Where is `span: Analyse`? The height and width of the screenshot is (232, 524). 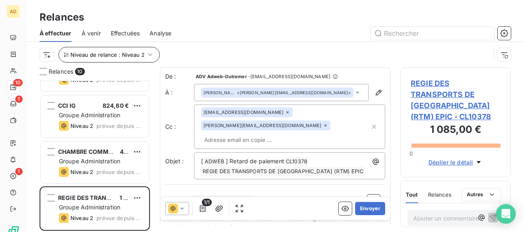 span: Analyse is located at coordinates (160, 33).